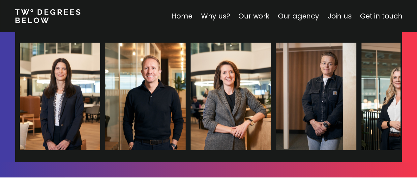  What do you see at coordinates (146, 96) in the screenshot?
I see `img: James` at bounding box center [146, 96].